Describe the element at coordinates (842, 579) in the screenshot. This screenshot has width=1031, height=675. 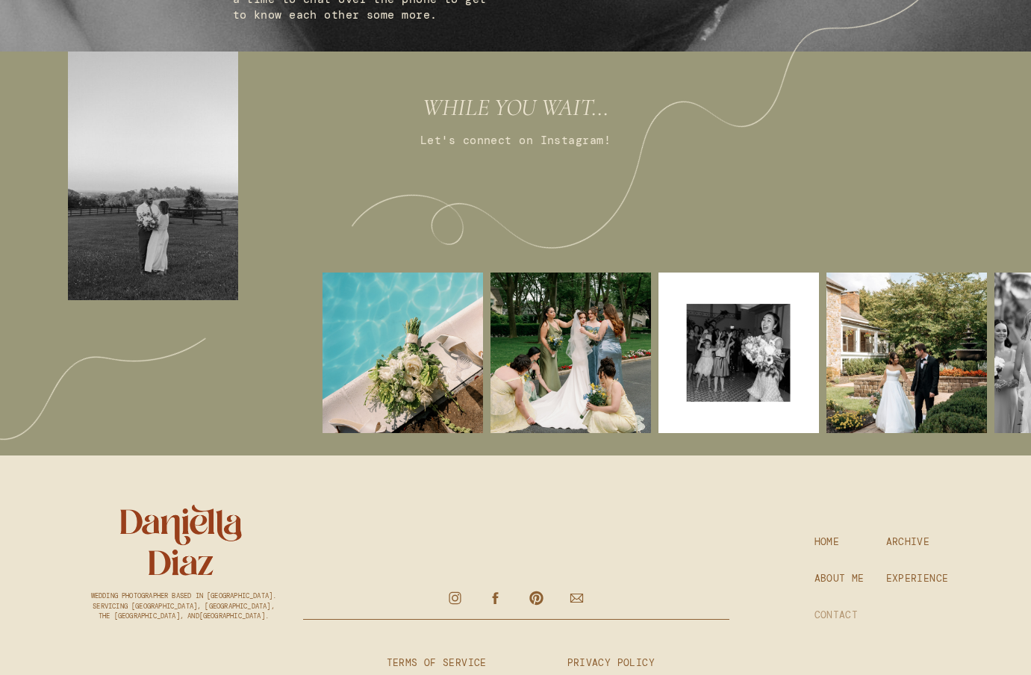
I see `h3: ABOUT ME` at that location.